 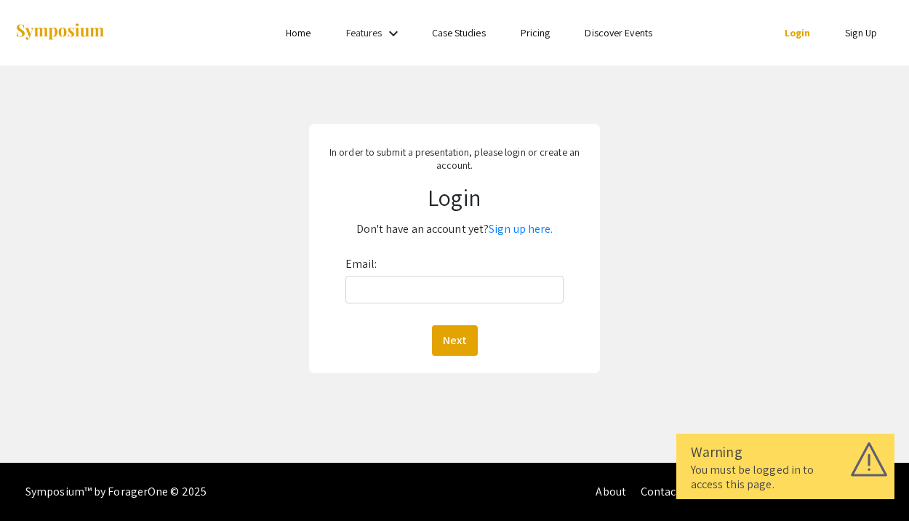 I want to click on a: Features, so click(x=364, y=33).